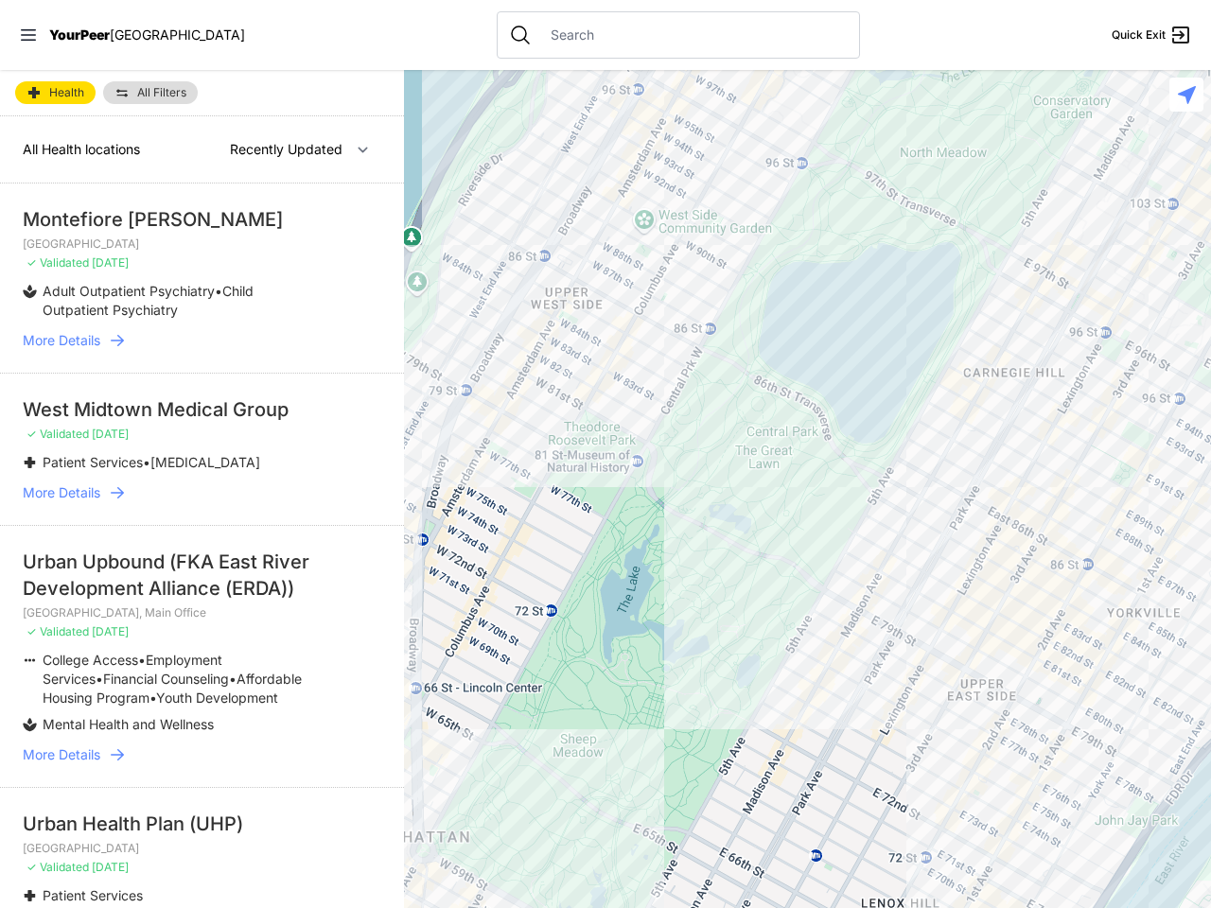 This screenshot has height=908, width=1211. Describe the element at coordinates (81, 149) in the screenshot. I see `span: All Health locations` at that location.